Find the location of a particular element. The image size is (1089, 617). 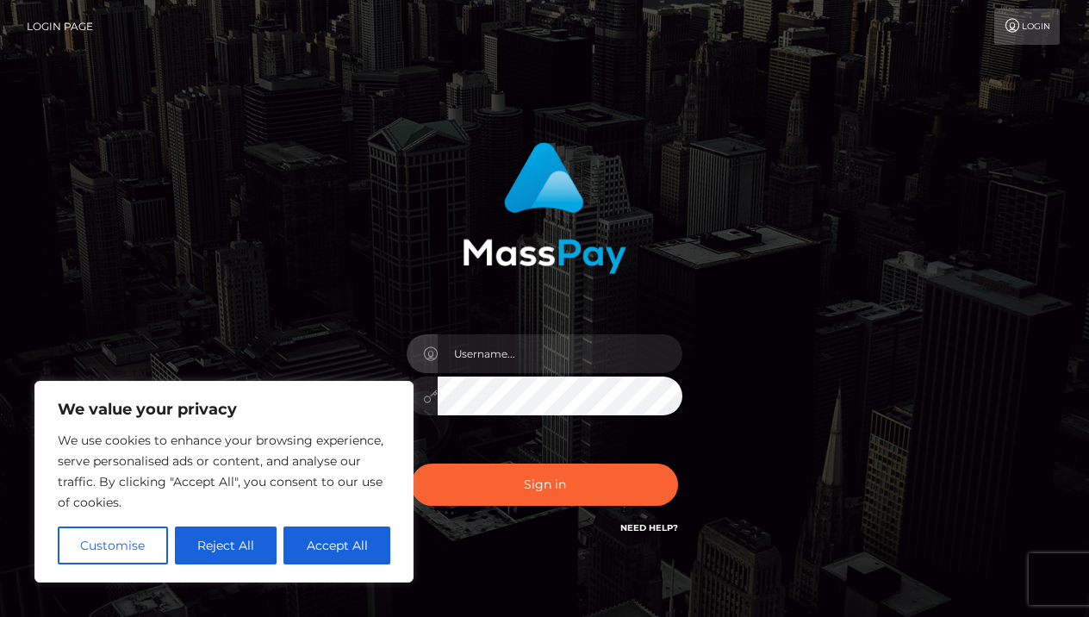

div: We value your privacy is located at coordinates (224, 482).